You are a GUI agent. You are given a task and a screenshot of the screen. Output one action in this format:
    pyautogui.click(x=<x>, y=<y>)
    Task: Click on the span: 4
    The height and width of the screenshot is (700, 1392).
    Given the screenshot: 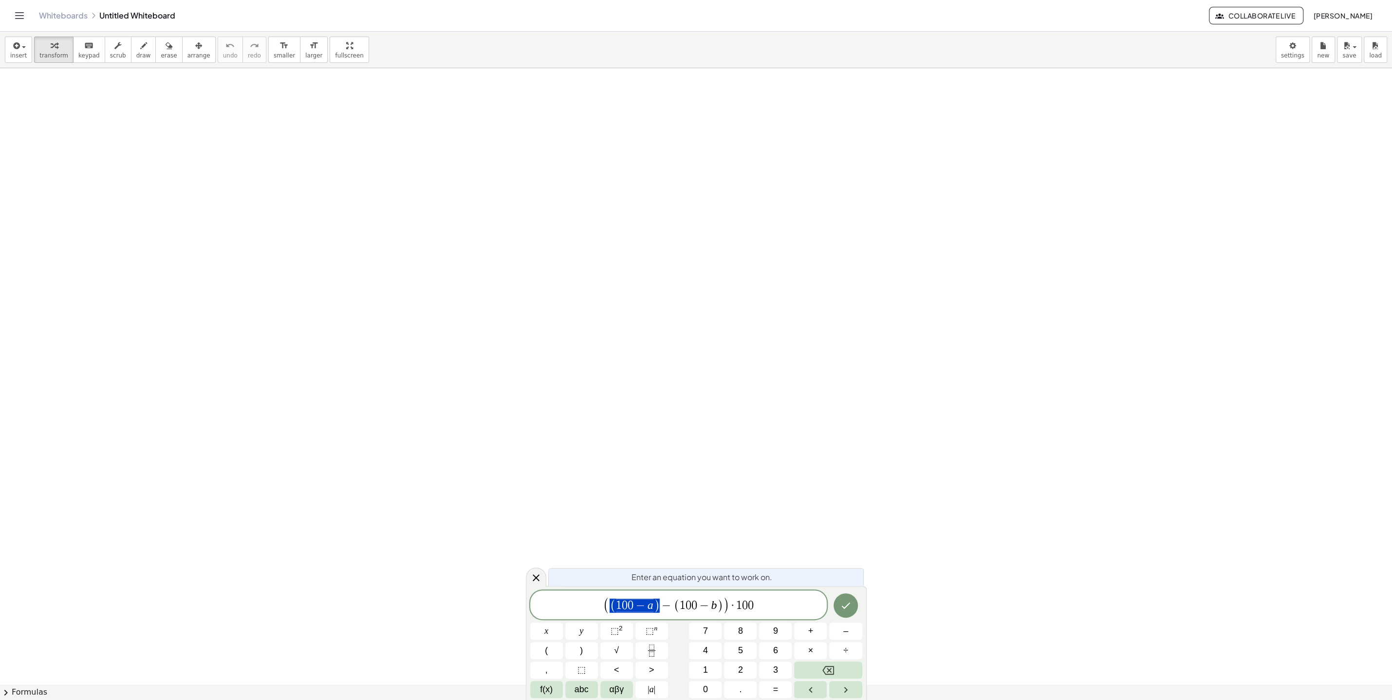 What is the action you would take?
    pyautogui.click(x=706, y=650)
    